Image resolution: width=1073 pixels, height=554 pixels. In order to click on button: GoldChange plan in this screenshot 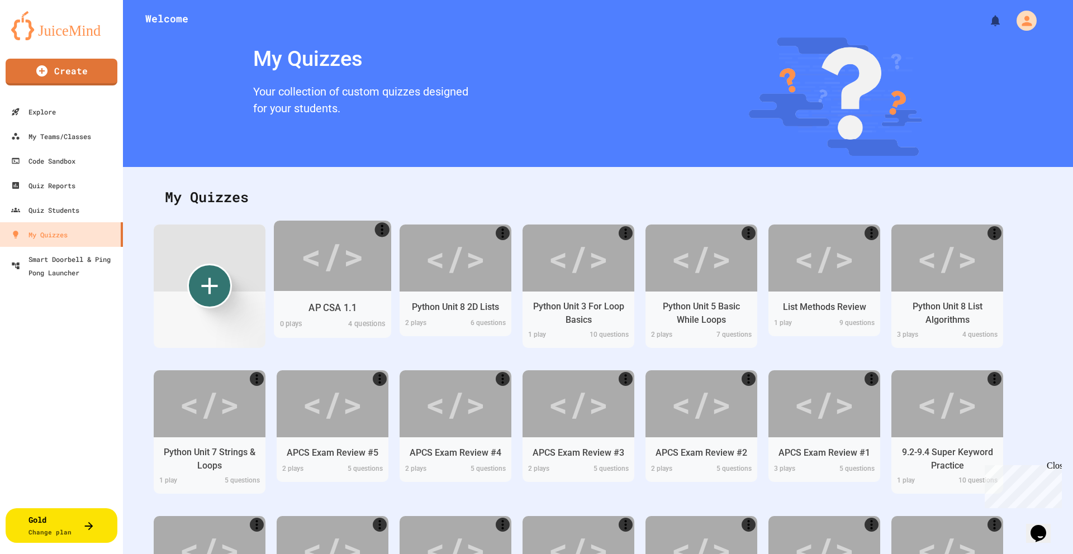, I will do `click(61, 526)`.